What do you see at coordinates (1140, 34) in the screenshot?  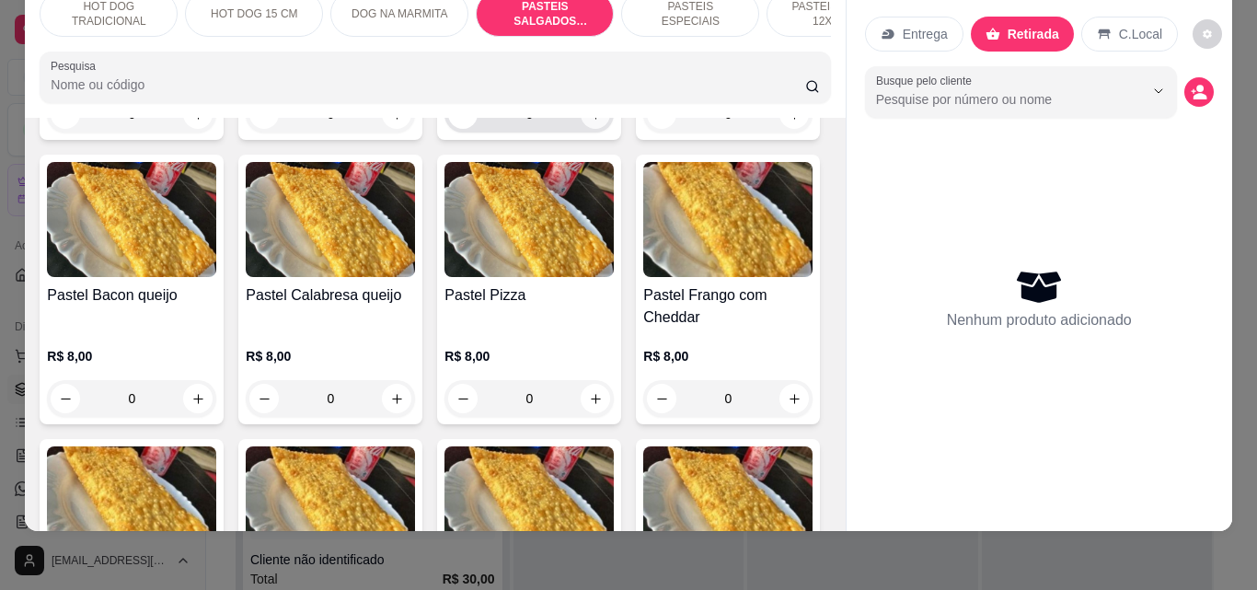 I see `p: C.Local` at bounding box center [1140, 34].